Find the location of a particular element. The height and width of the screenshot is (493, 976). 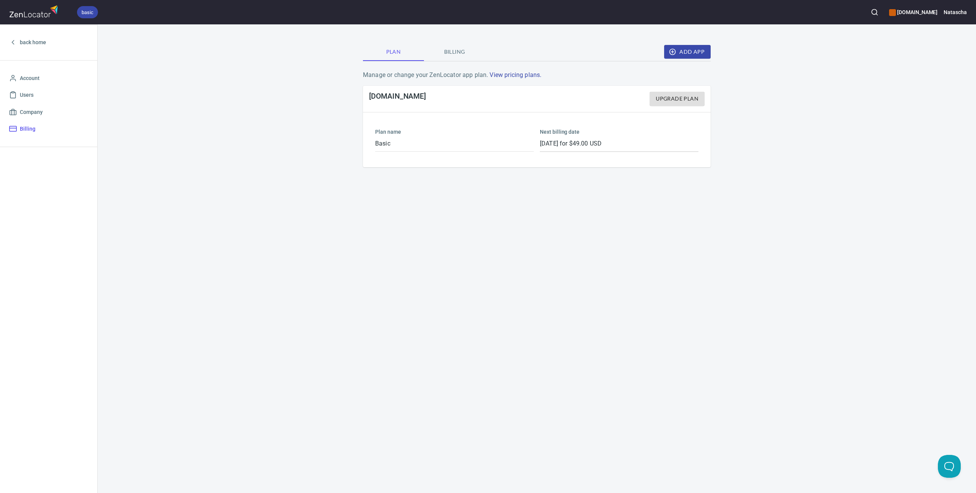

img: zenlocator is located at coordinates (35, 11).